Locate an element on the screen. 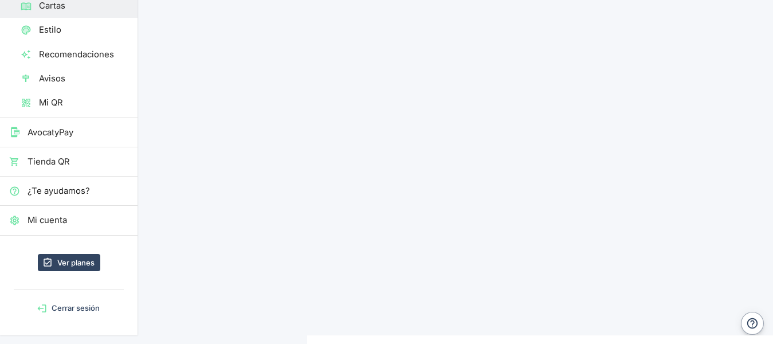 The width and height of the screenshot is (773, 344). span: Mi QR is located at coordinates (84, 103).